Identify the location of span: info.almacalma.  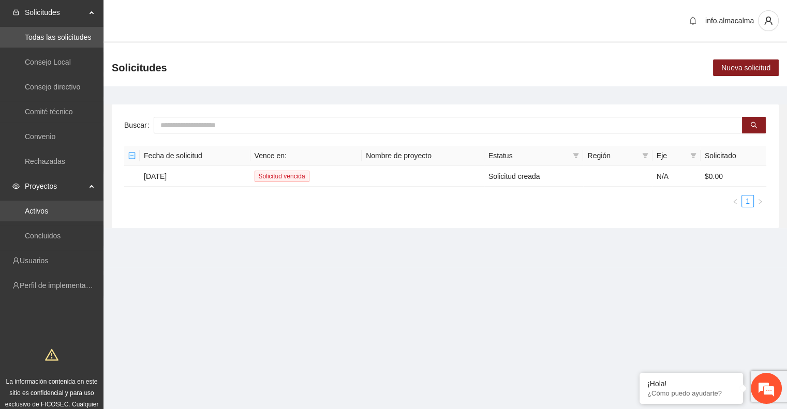
(730, 21).